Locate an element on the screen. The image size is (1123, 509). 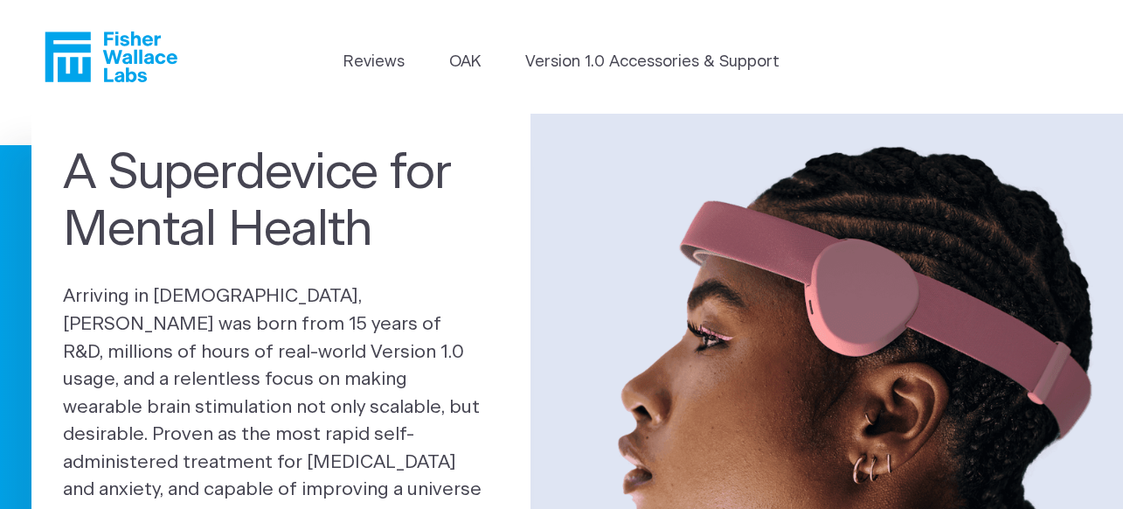
a: OAK is located at coordinates (465, 62).